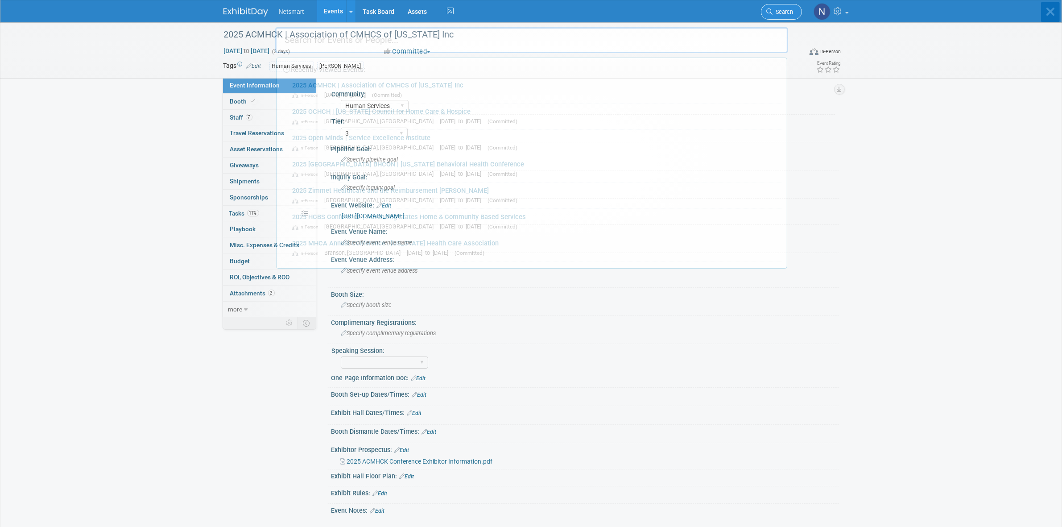 The width and height of the screenshot is (1062, 527). Describe the element at coordinates (535, 222) in the screenshot. I see `a: 2025 HCBS Conference | Advancing States Home & Community Based Services In-Person [GEOGRAPHIC_DAT...` at that location.